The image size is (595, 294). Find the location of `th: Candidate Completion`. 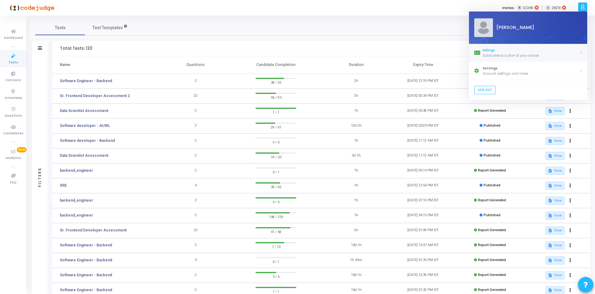

th: Candidate Completion is located at coordinates (276, 65).